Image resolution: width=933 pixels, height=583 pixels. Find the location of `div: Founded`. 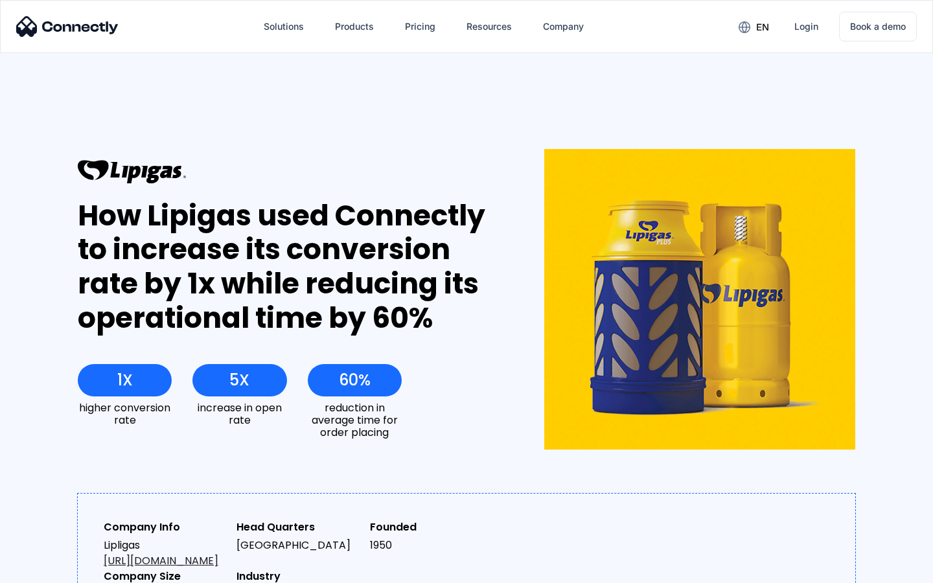

div: Founded is located at coordinates (431, 528).